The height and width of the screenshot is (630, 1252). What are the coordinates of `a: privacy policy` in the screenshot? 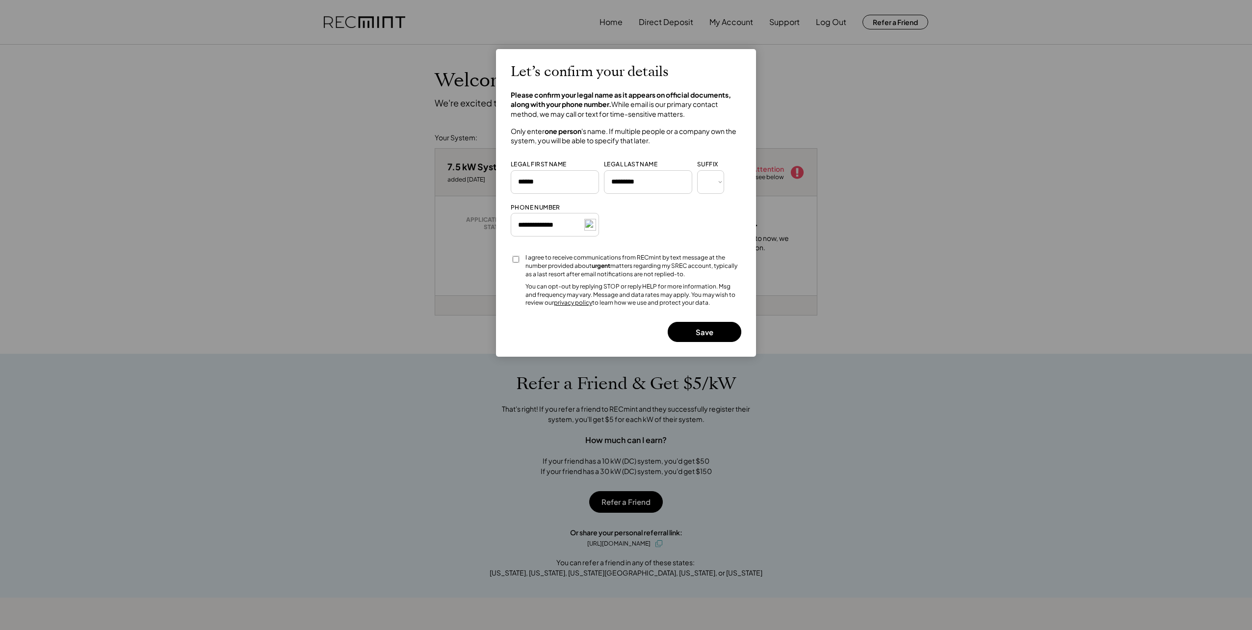 It's located at (573, 302).